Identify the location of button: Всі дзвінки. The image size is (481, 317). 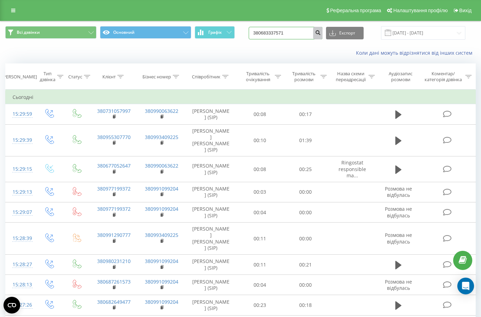
(51, 32).